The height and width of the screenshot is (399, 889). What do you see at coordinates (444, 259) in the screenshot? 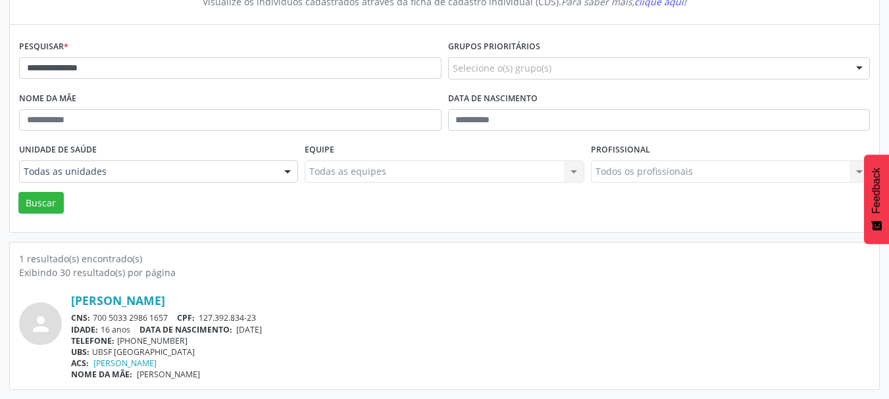
I see `div: 1 resultado(s) encontrado(s)` at bounding box center [444, 259].